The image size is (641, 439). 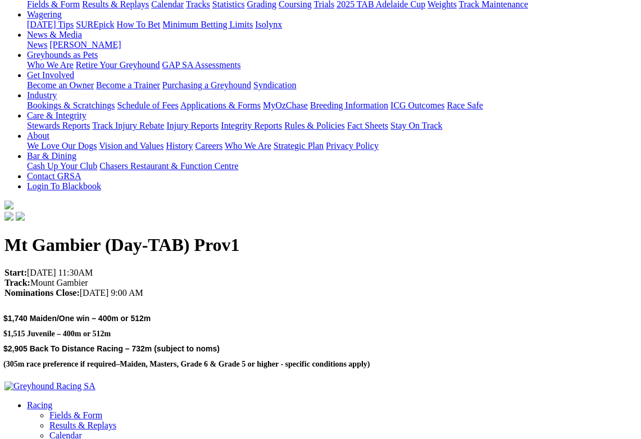 What do you see at coordinates (220, 105) in the screenshot?
I see `a: Applications & Forms` at bounding box center [220, 105].